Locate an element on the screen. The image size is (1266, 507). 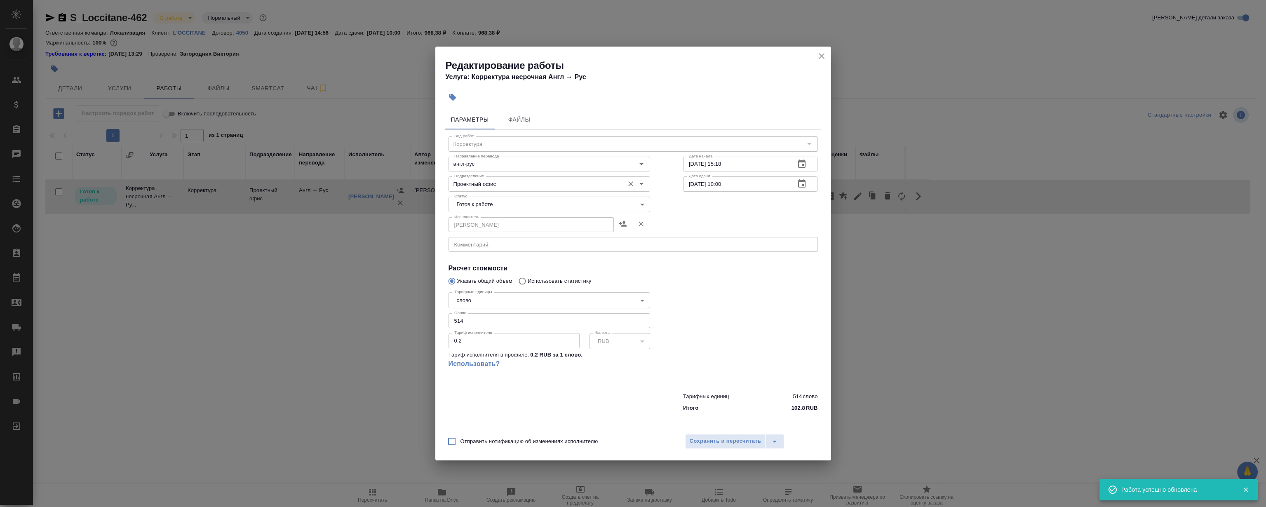
button: close is located at coordinates (822, 56).